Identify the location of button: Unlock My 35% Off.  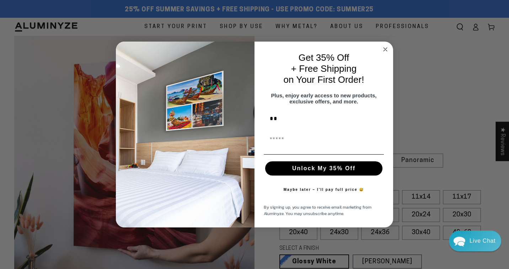
(324, 168).